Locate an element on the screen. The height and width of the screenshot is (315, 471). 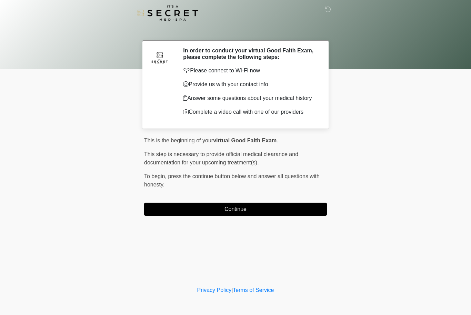
p: Provide us with your contact info is located at coordinates (250, 84).